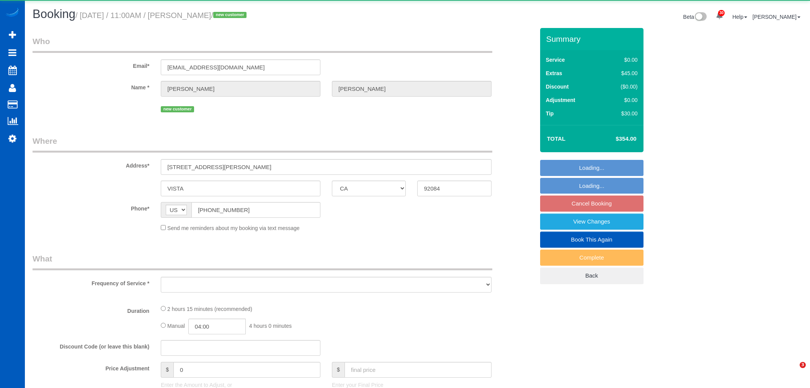 This screenshot has height=388, width=810. I want to click on input: Phone*, so click(256, 209).